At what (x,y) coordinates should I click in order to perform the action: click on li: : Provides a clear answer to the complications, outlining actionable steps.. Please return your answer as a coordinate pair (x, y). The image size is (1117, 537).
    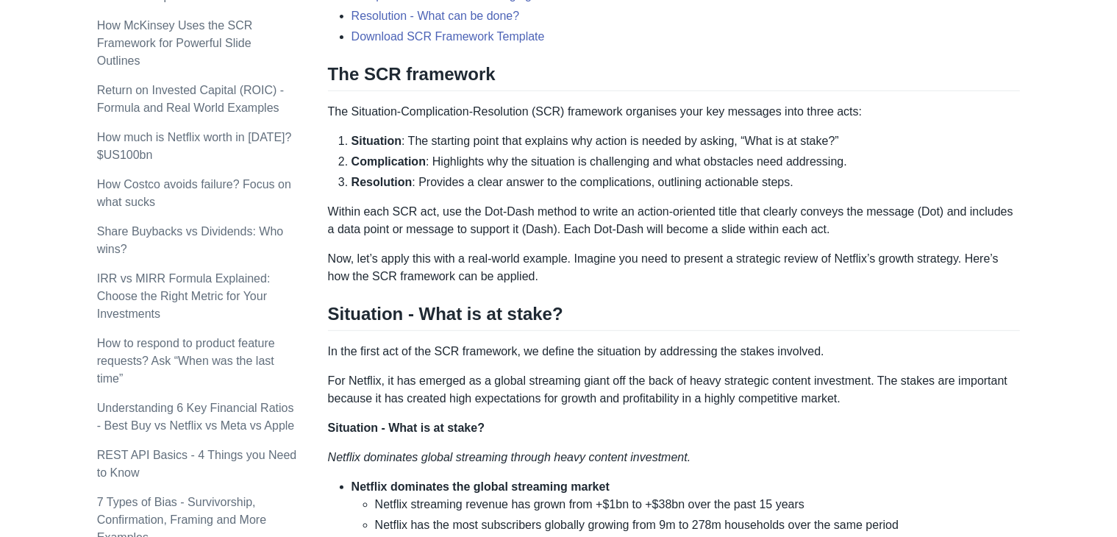
    Looking at the image, I should click on (686, 182).